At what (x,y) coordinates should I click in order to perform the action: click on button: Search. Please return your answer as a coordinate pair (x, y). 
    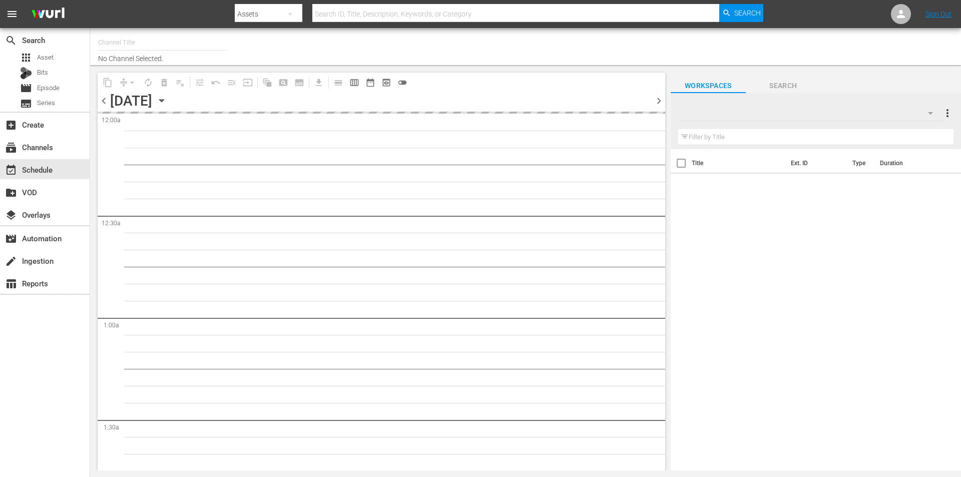
    Looking at the image, I should click on (741, 13).